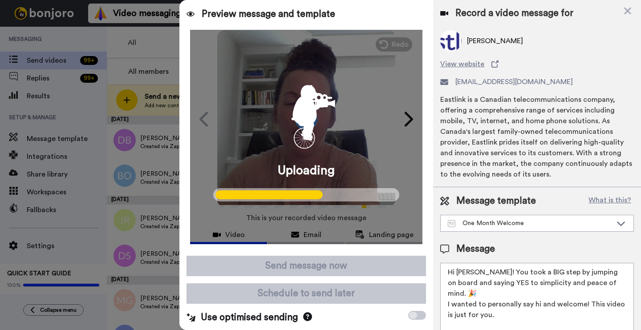 The image size is (641, 330). Describe the element at coordinates (610, 201) in the screenshot. I see `button: What is this?` at that location.